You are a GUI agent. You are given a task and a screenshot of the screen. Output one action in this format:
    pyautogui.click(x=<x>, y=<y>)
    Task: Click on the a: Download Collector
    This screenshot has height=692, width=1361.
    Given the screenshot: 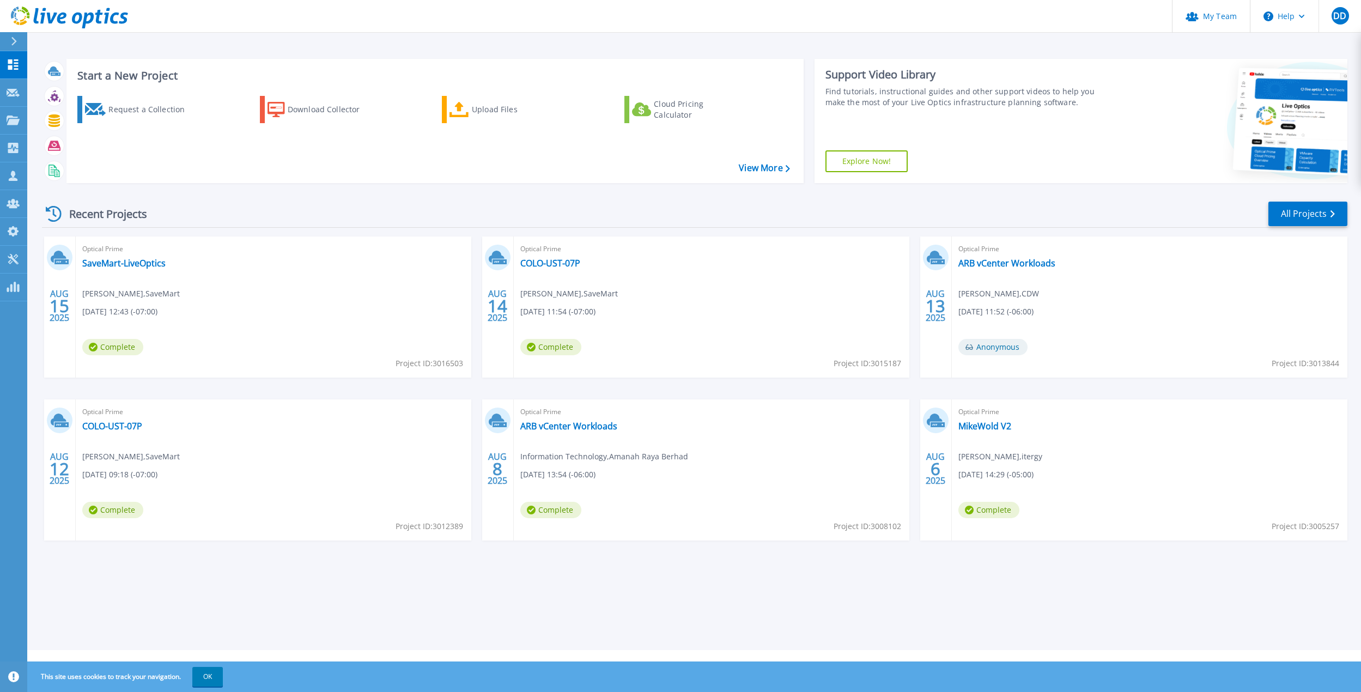 What is the action you would take?
    pyautogui.click(x=320, y=109)
    